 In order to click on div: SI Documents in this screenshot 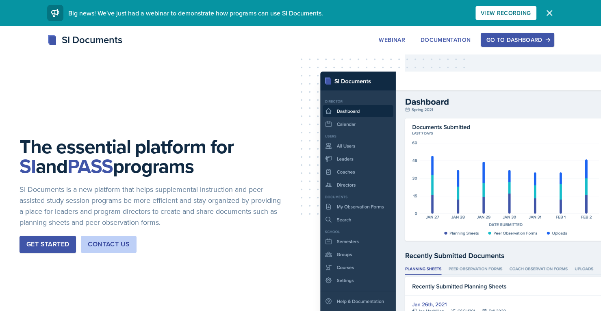, I will do `click(85, 40)`.